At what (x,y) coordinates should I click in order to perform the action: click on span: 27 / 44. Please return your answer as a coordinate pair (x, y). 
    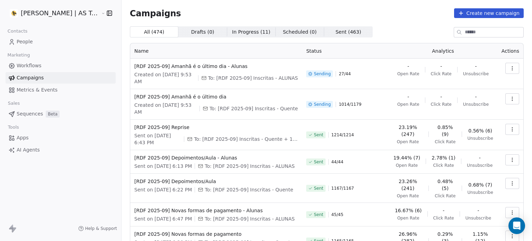
    Looking at the image, I should click on (345, 74).